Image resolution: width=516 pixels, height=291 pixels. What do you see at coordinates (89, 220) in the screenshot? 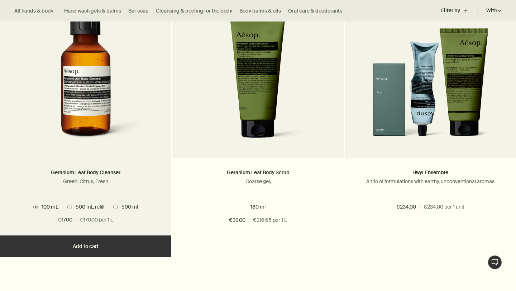
I see `font: €170.00` at bounding box center [89, 220].